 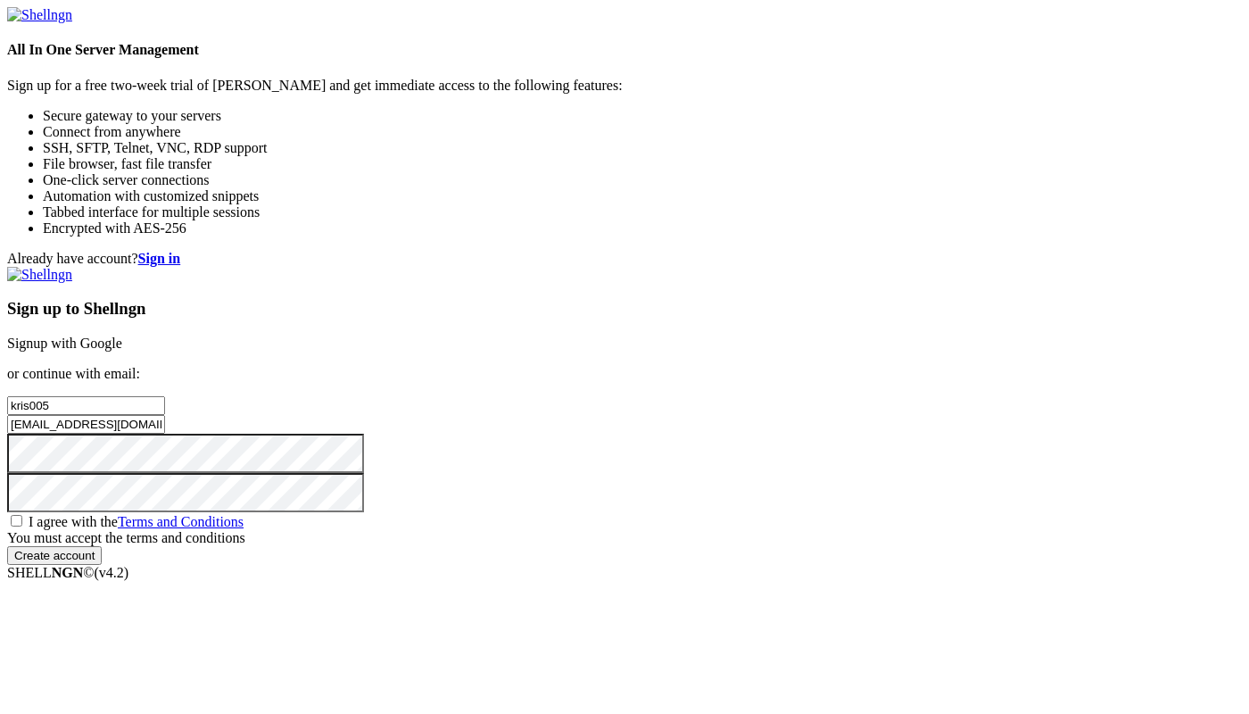 What do you see at coordinates (160, 258) in the screenshot?
I see `strong: Sign in` at bounding box center [160, 258].